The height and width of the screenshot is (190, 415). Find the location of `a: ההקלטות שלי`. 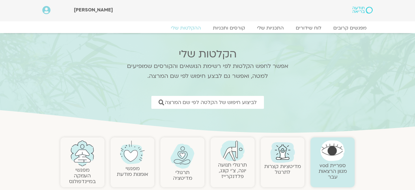

a: ההקלטות שלי is located at coordinates (186, 28).